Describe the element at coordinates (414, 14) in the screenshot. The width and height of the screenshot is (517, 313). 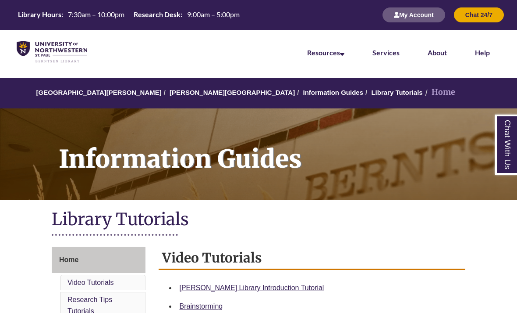
I see `a: My Account` at that location.